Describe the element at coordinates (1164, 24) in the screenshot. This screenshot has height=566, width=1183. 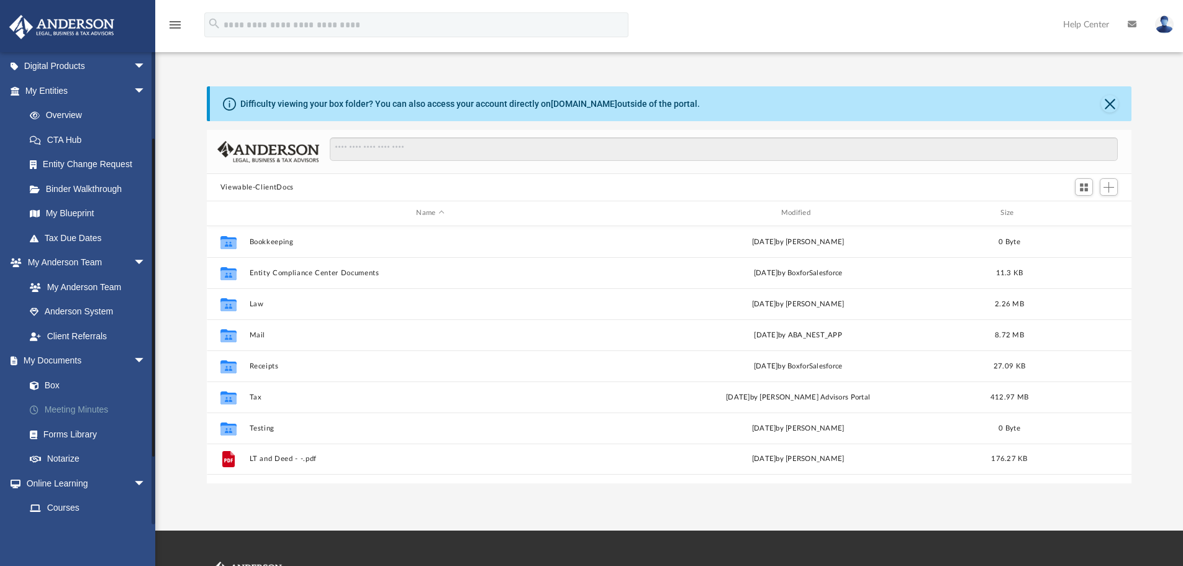
I see `img: User Pic` at that location.